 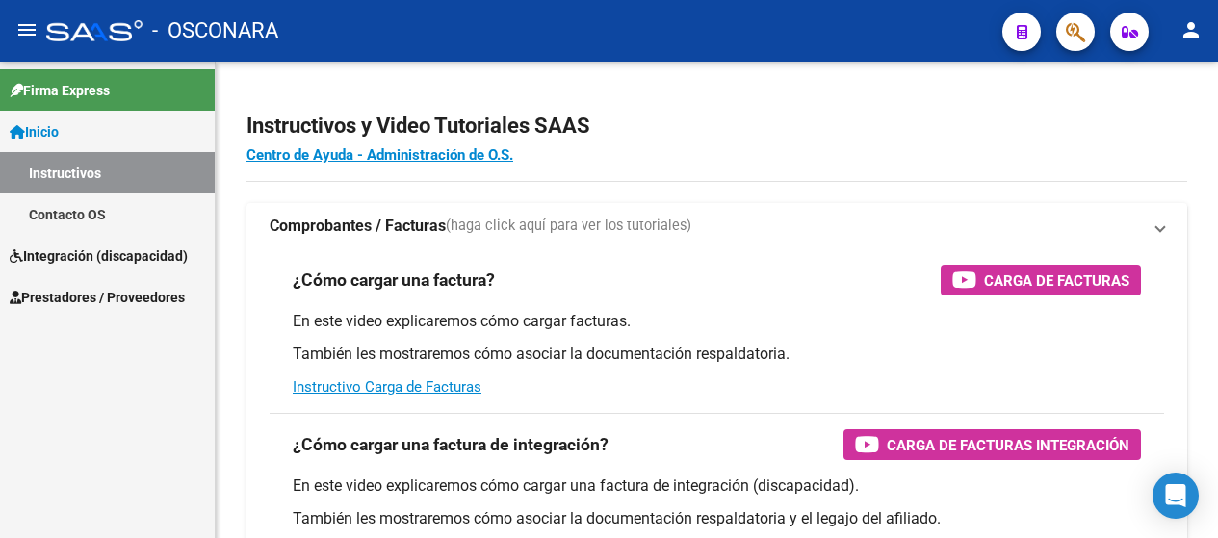 I want to click on p: También les mostraremos cómo asociar la documentación respaldatoria., so click(x=716, y=354).